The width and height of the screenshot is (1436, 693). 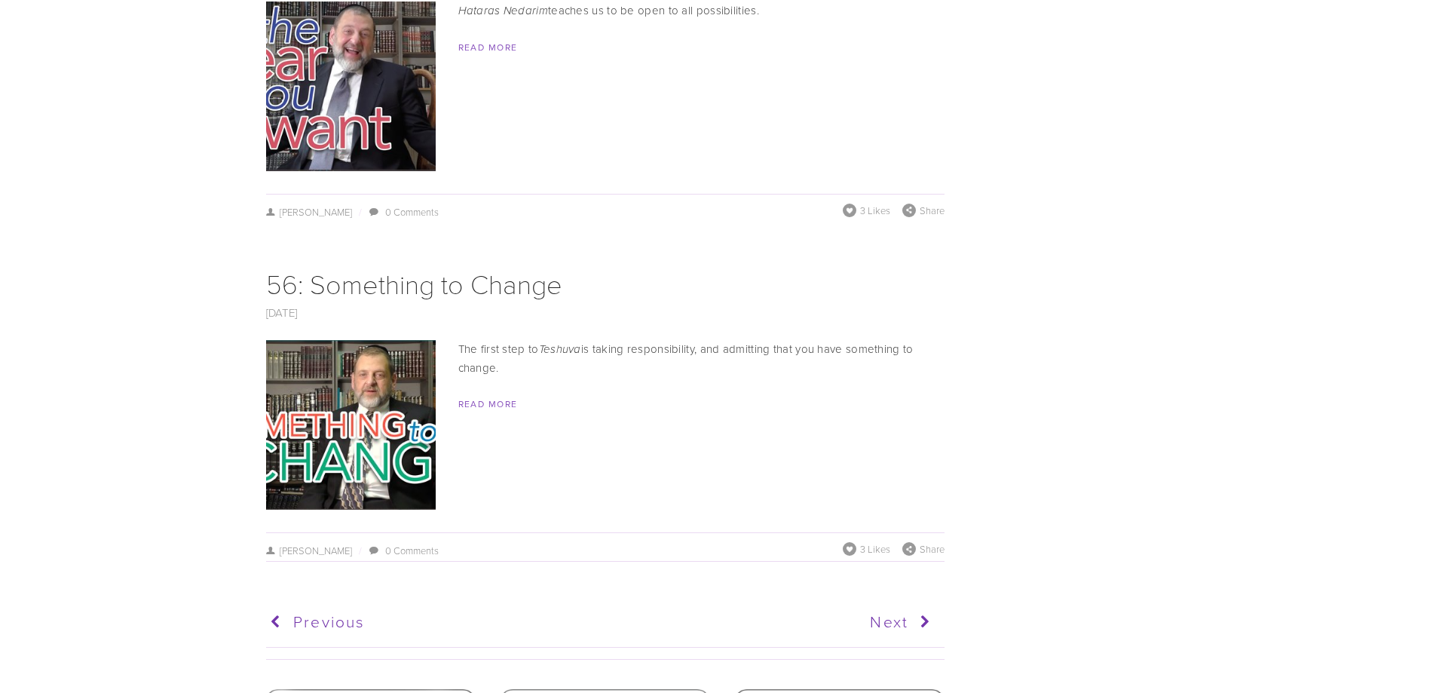 I want to click on img: 57: The Year You Want, so click(x=350, y=86).